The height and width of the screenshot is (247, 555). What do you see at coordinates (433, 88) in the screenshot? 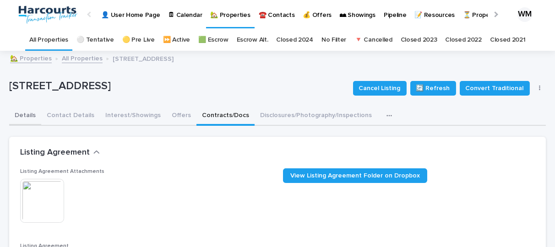
I see `button: 🔄 Refresh` at bounding box center [433, 88].